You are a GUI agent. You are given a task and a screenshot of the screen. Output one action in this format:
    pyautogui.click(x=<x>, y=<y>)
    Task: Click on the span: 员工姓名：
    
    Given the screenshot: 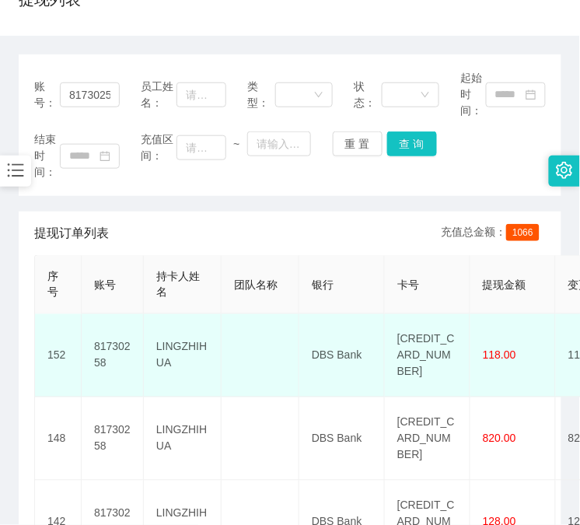 What is the action you would take?
    pyautogui.click(x=159, y=95)
    